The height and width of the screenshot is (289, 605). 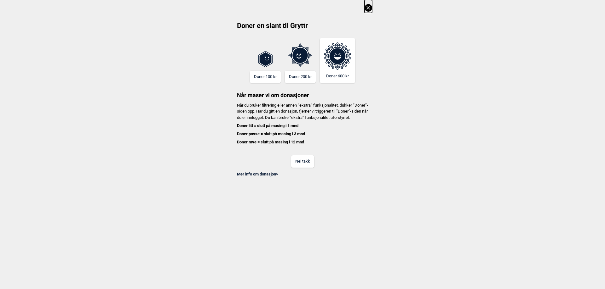 I want to click on button: Doner 600 kr, so click(x=337, y=60).